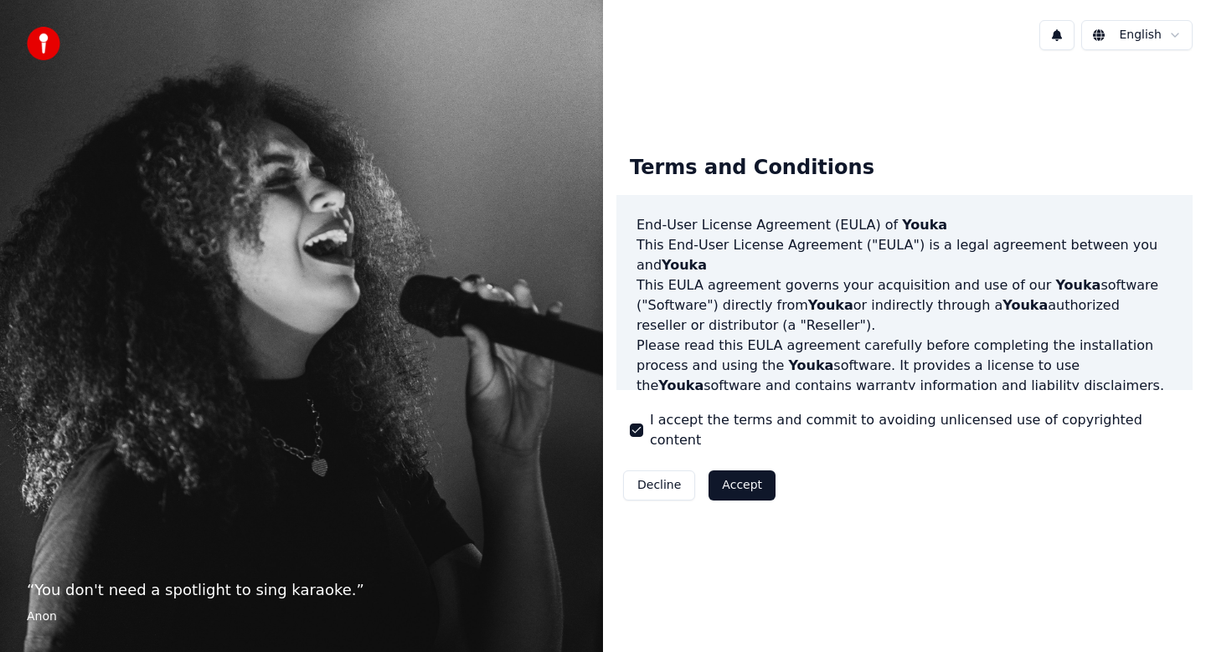  What do you see at coordinates (302, 590) in the screenshot?
I see `p: “ You don't need a spotlight to sing karaoke. ”` at bounding box center [302, 590].